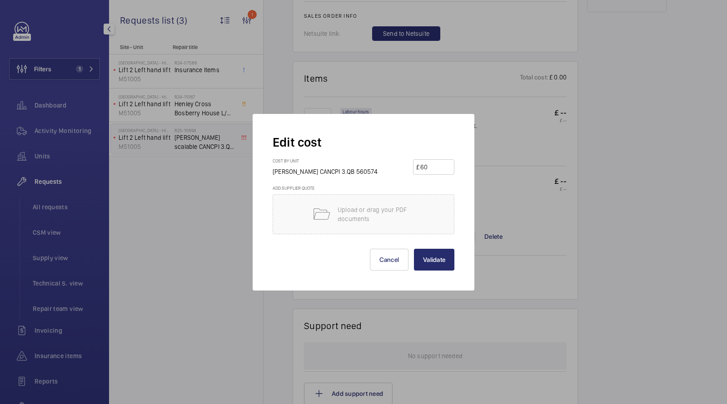  What do you see at coordinates (434, 260) in the screenshot?
I see `button: Validate` at bounding box center [434, 260].